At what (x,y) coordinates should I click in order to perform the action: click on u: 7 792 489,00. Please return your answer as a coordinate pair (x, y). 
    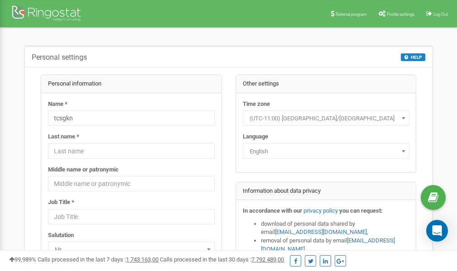
    Looking at the image, I should click on (268, 260).